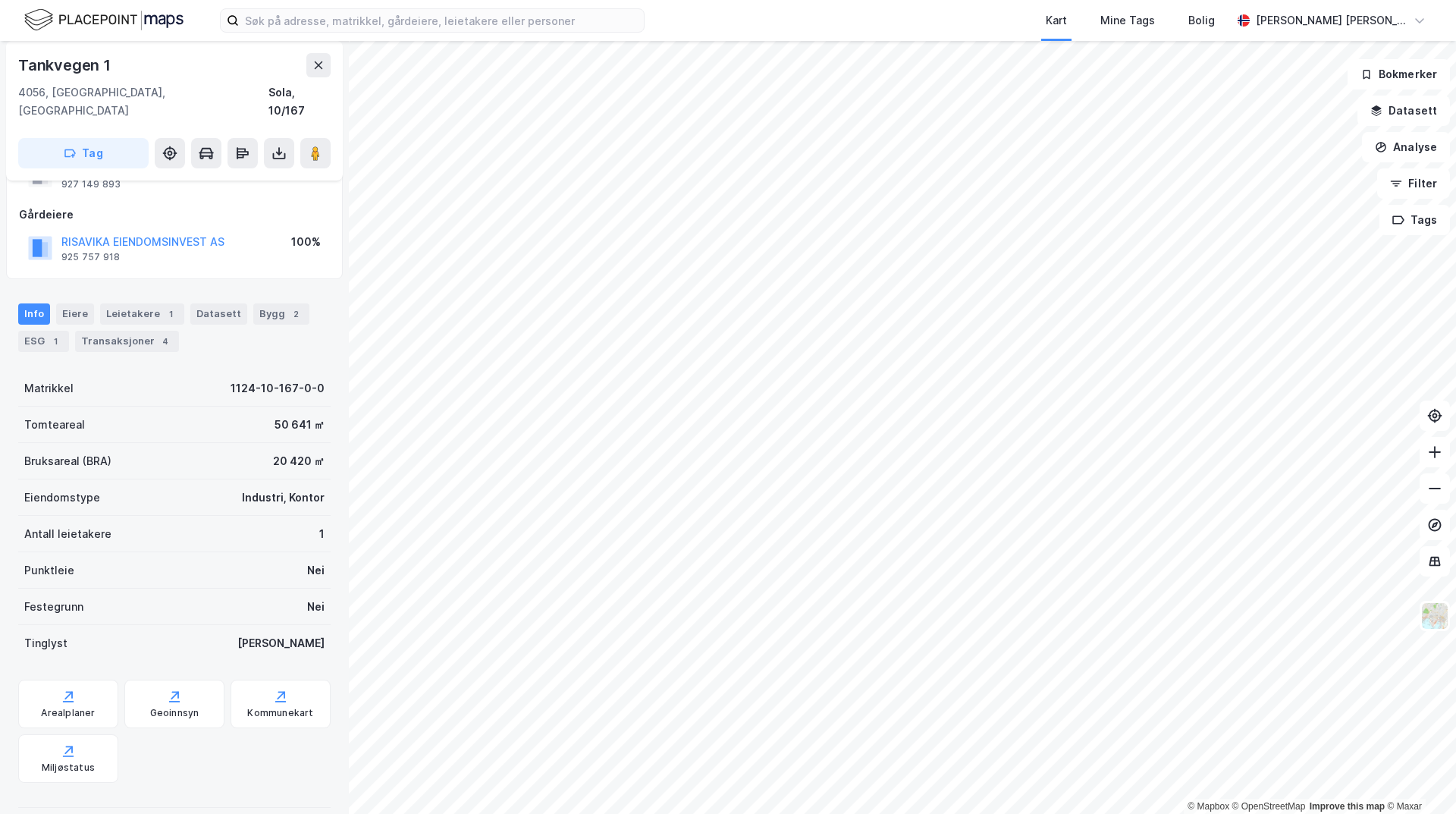  Describe the element at coordinates (49, 571) in the screenshot. I see `div: Punktleie` at that location.